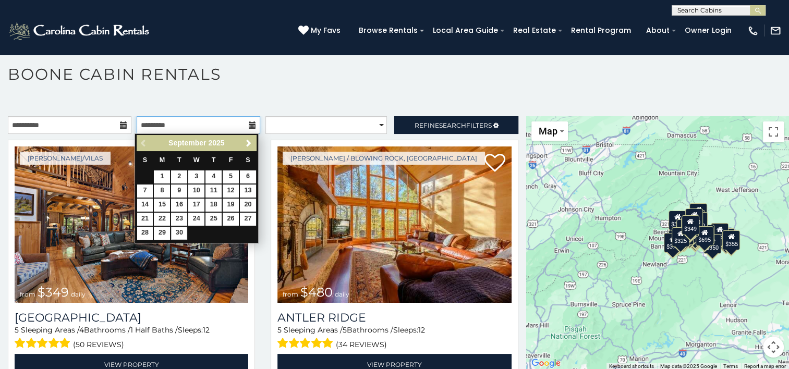 Image resolution: width=789 pixels, height=369 pixels. Describe the element at coordinates (550, 131) in the screenshot. I see `button: Change map style` at that location.